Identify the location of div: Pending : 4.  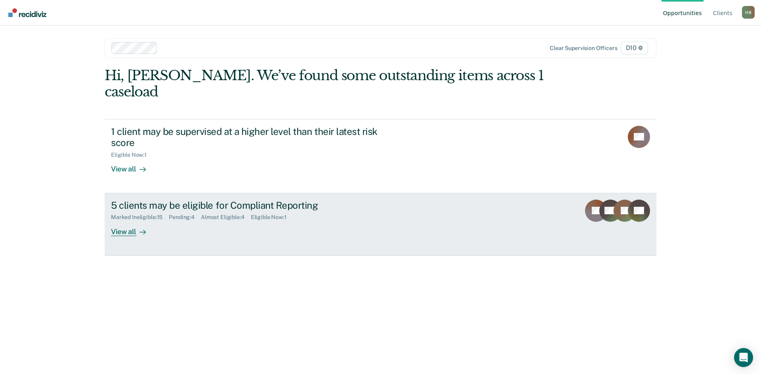
(185, 217).